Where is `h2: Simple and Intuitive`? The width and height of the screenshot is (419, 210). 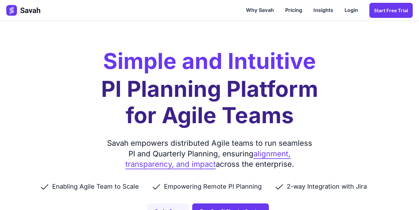
h2: Simple and Intuitive is located at coordinates (210, 61).